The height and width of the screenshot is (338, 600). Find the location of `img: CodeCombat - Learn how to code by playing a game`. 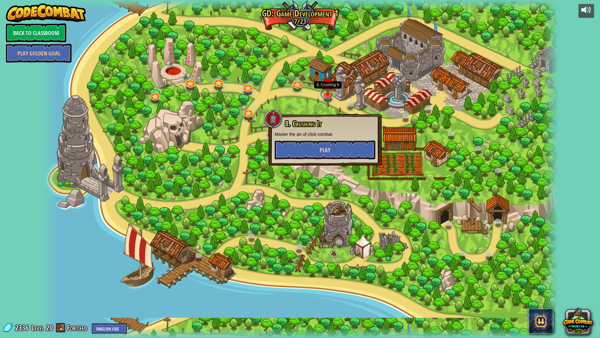

img: CodeCombat - Learn how to code by playing a game is located at coordinates (46, 13).